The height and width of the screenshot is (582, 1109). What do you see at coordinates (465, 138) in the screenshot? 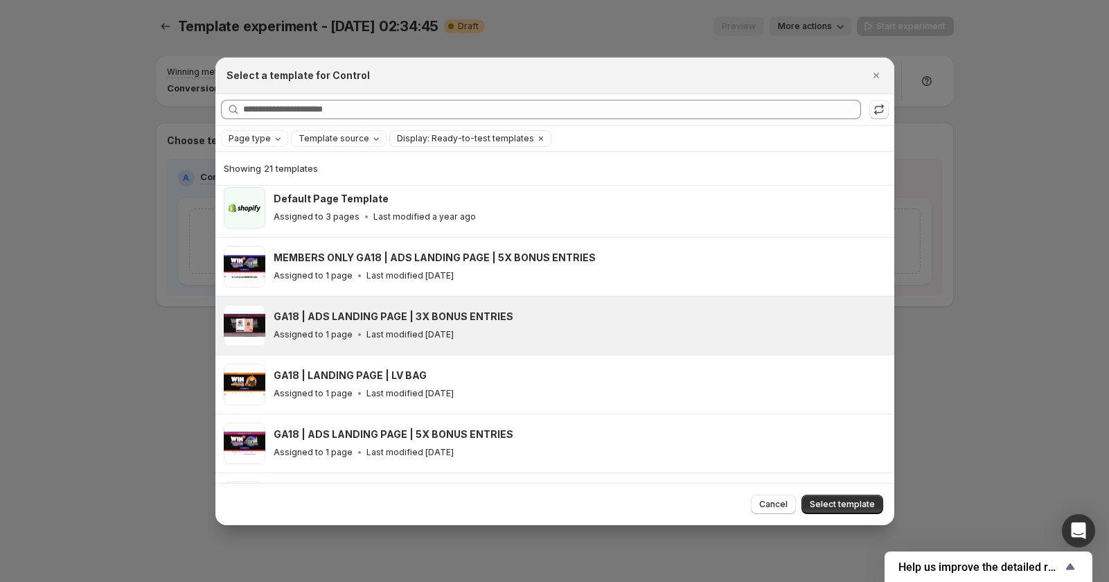
I see `span: Display: Ready-to-test templates` at bounding box center [465, 138].